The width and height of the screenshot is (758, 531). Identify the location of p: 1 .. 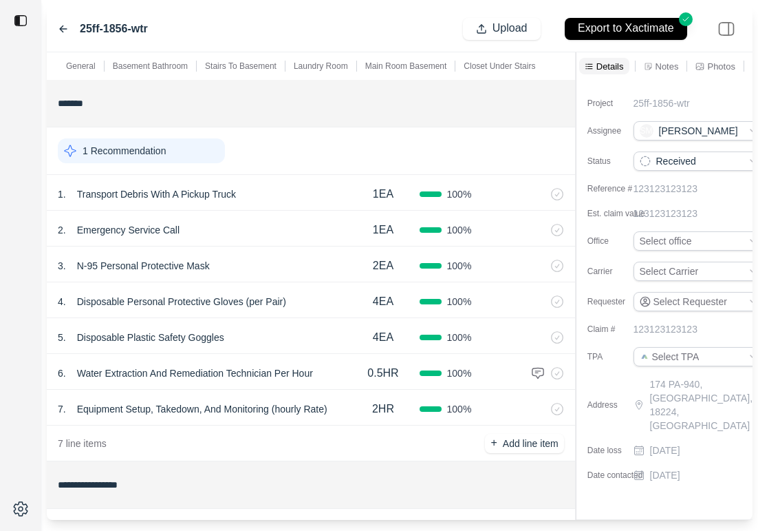
(62, 194).